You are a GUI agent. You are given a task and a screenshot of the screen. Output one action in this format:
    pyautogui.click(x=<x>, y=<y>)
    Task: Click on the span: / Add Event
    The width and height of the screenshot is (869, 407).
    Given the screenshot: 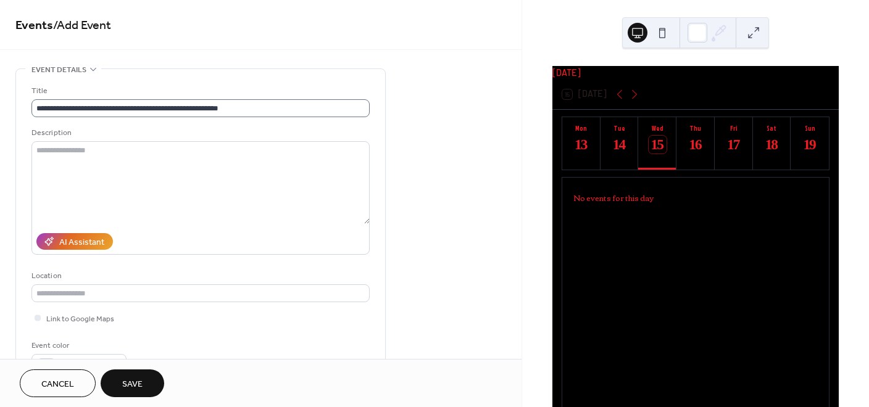 What is the action you would take?
    pyautogui.click(x=82, y=25)
    